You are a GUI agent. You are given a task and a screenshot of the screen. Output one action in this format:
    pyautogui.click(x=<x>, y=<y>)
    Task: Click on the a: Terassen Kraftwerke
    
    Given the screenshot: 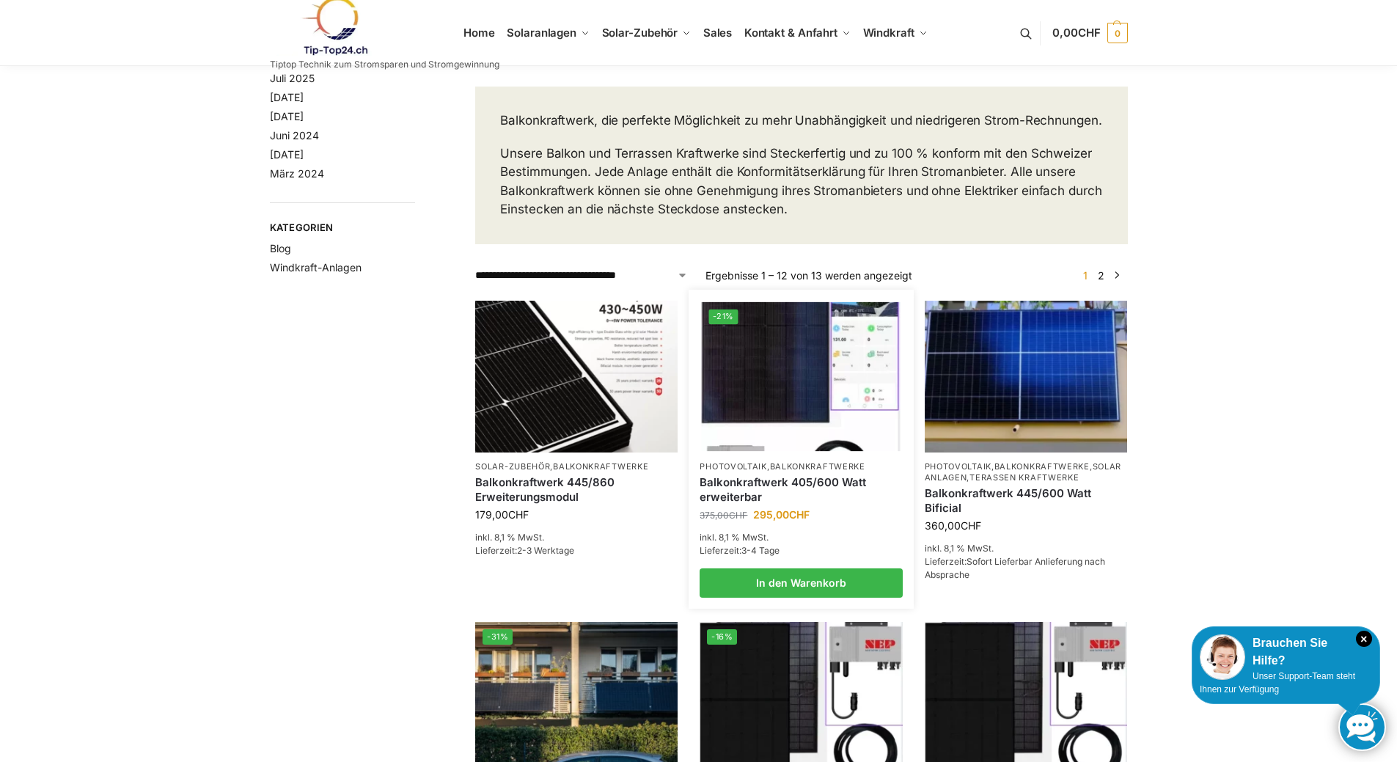 What is the action you would take?
    pyautogui.click(x=1024, y=477)
    